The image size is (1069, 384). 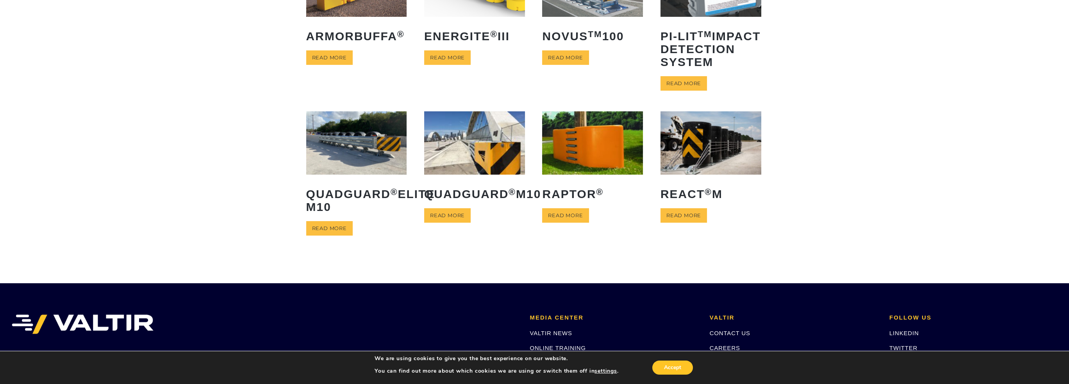 I want to click on h2: NOVUS 100, so click(x=592, y=36).